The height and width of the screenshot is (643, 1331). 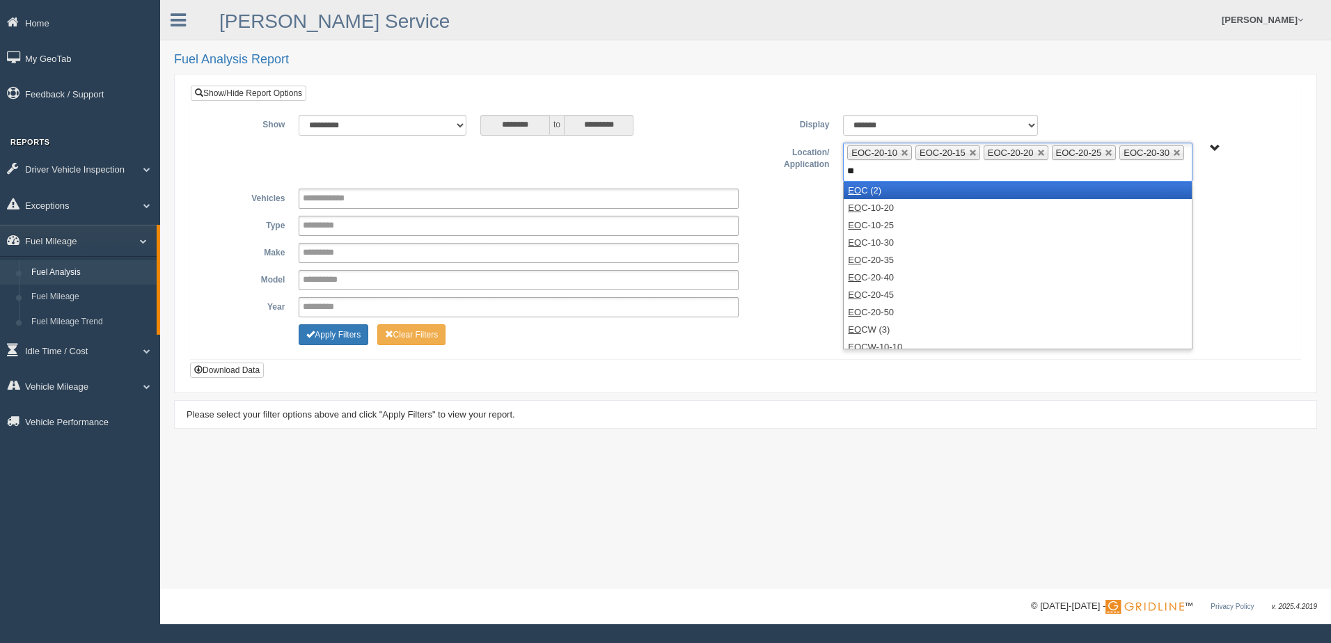 What do you see at coordinates (248, 93) in the screenshot?
I see `a: Show/Hide Report Options` at bounding box center [248, 93].